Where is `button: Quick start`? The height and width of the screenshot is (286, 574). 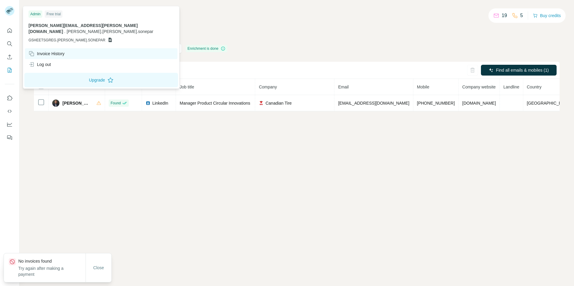 button: Quick start is located at coordinates (10, 31).